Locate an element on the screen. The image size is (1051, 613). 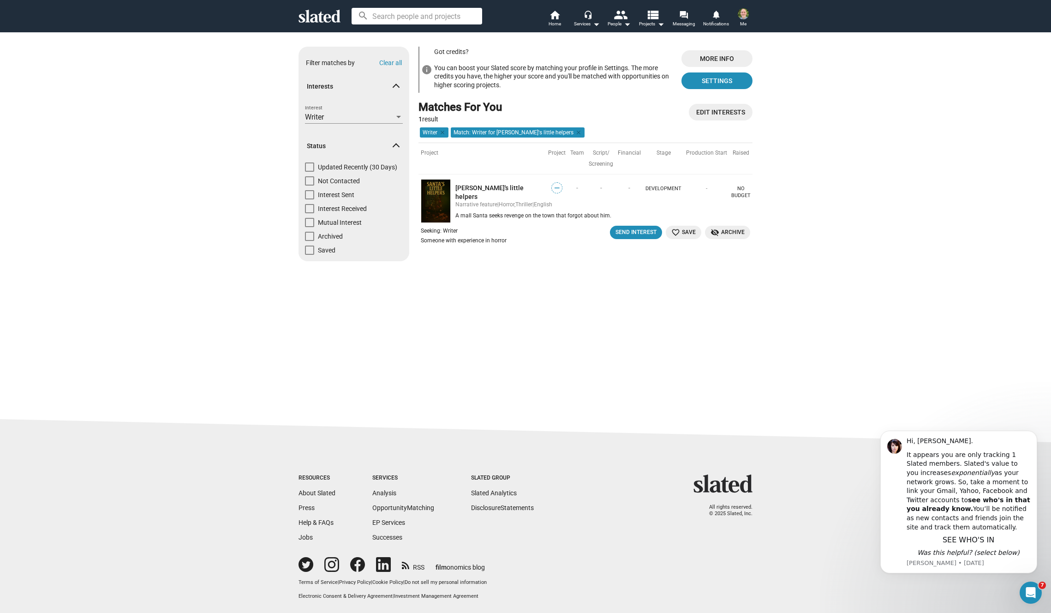
div: A mall Santa seeks revenge on the town that forgot about him. is located at coordinates (604, 216).